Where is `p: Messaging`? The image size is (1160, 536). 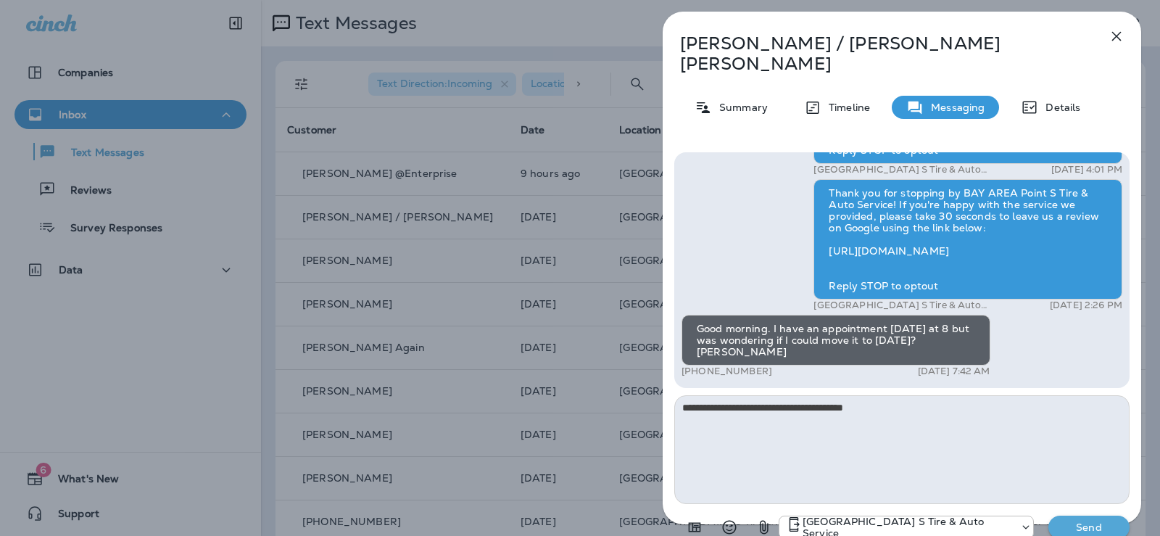
p: Messaging is located at coordinates (954, 107).